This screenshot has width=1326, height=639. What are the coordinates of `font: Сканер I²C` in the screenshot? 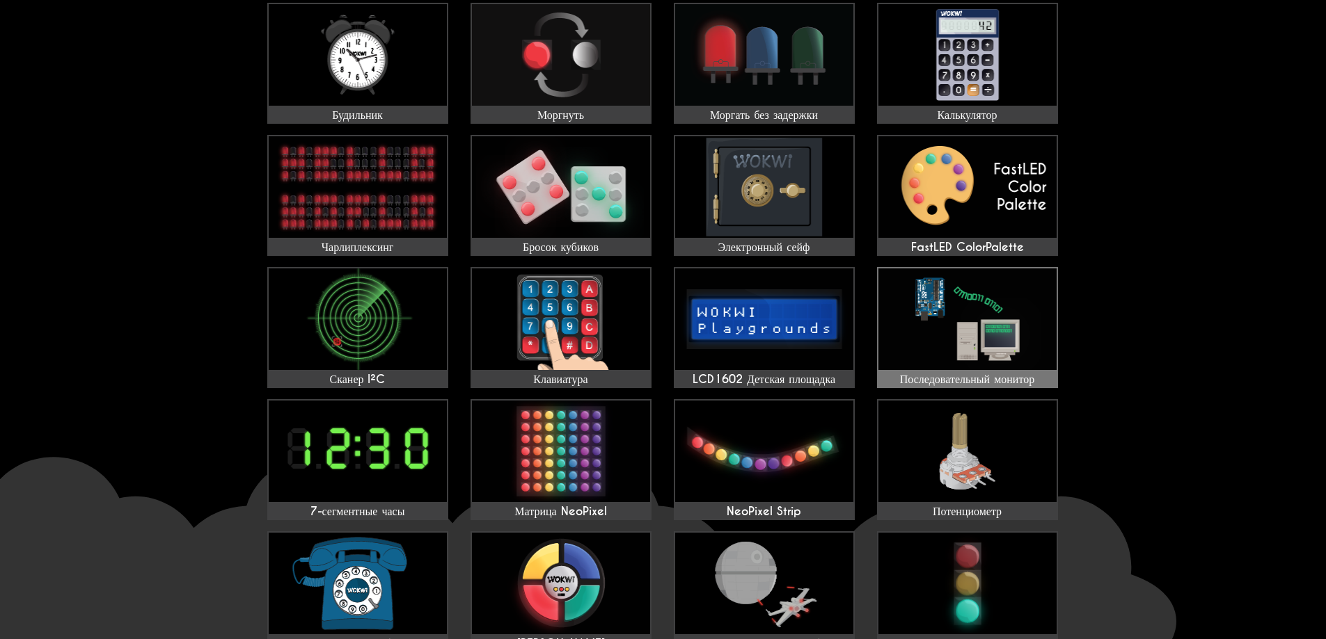 It's located at (358, 379).